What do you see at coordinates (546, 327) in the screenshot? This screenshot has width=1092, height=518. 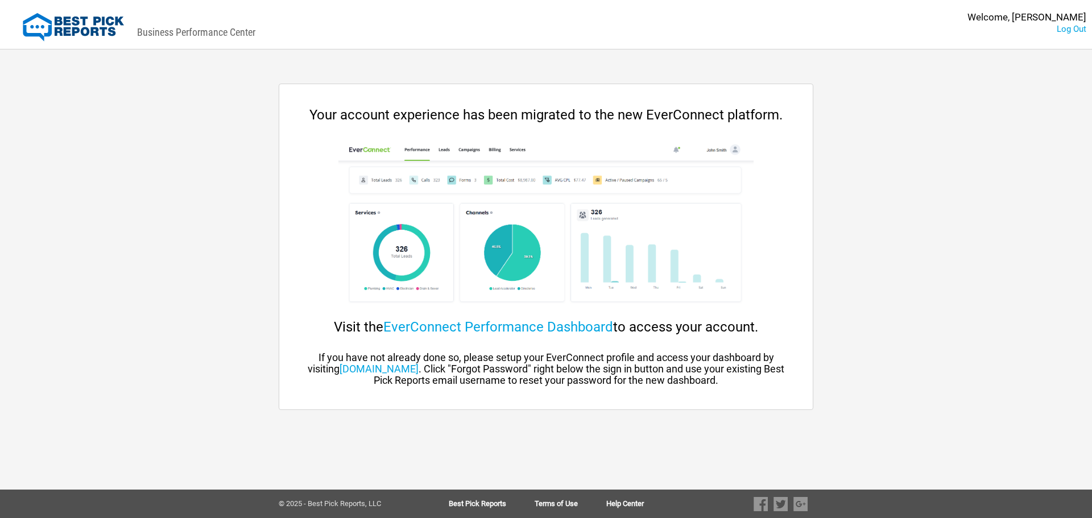 I see `div: Visit the to access your account.` at bounding box center [546, 327].